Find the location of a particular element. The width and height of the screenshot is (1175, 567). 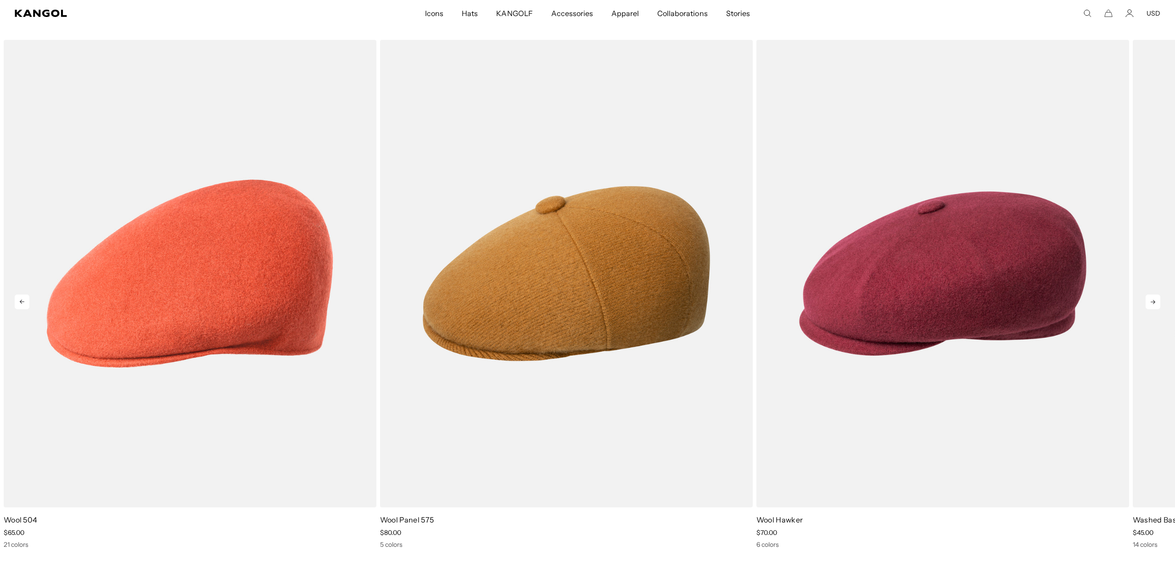

p: Wool Panel 575 is located at coordinates (566, 520).